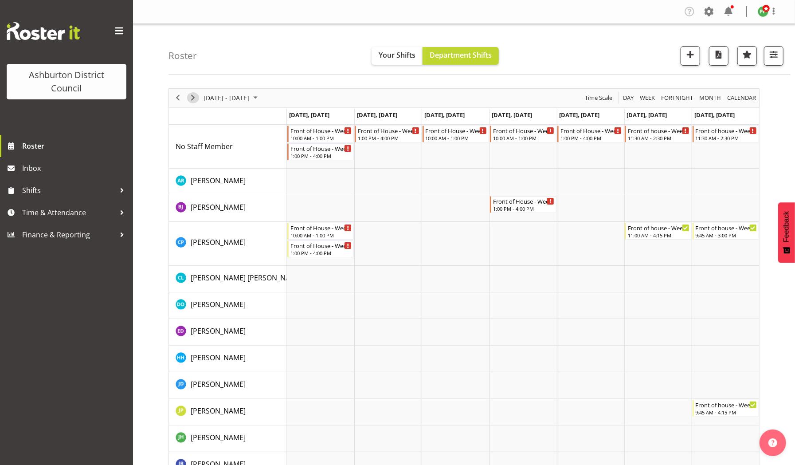 This screenshot has width=795, height=465. Describe the element at coordinates (691, 56) in the screenshot. I see `button: Add a new shift` at that location.